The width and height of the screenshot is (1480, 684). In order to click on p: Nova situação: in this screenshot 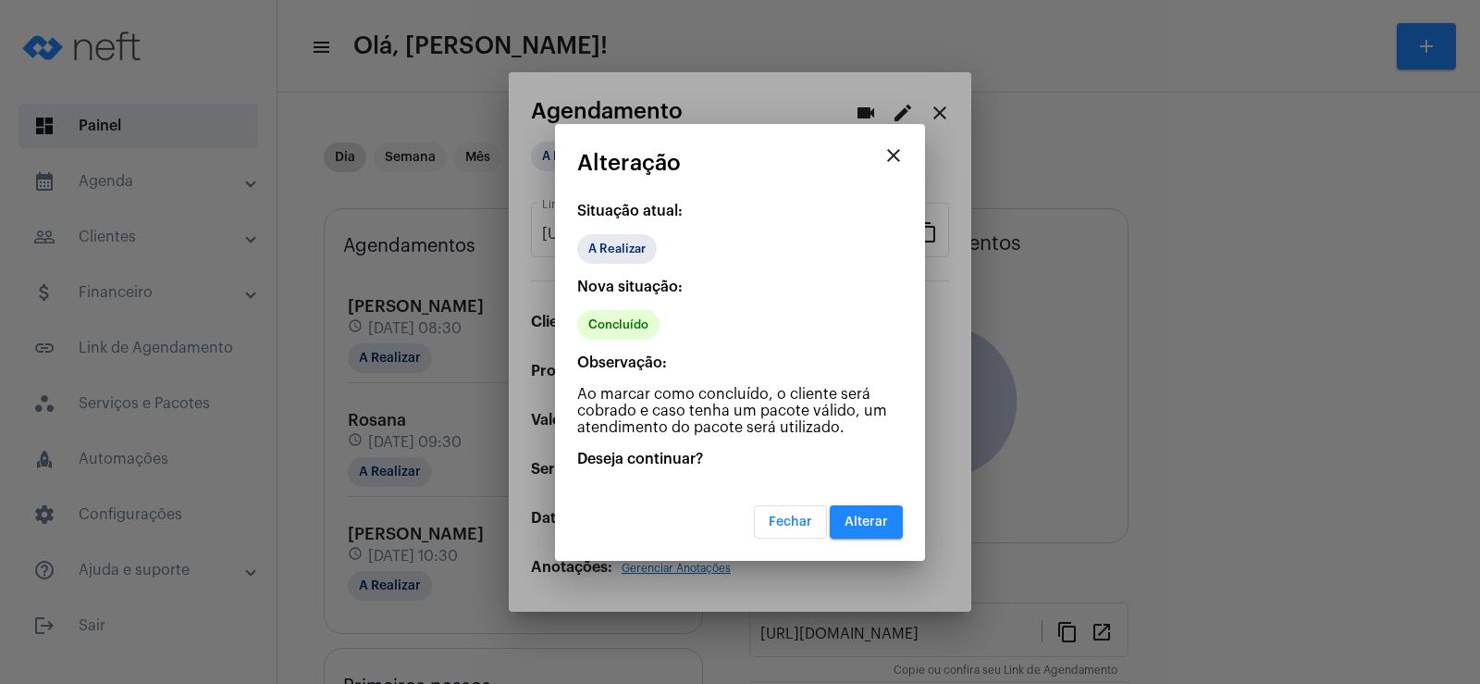, I will do `click(740, 287)`.